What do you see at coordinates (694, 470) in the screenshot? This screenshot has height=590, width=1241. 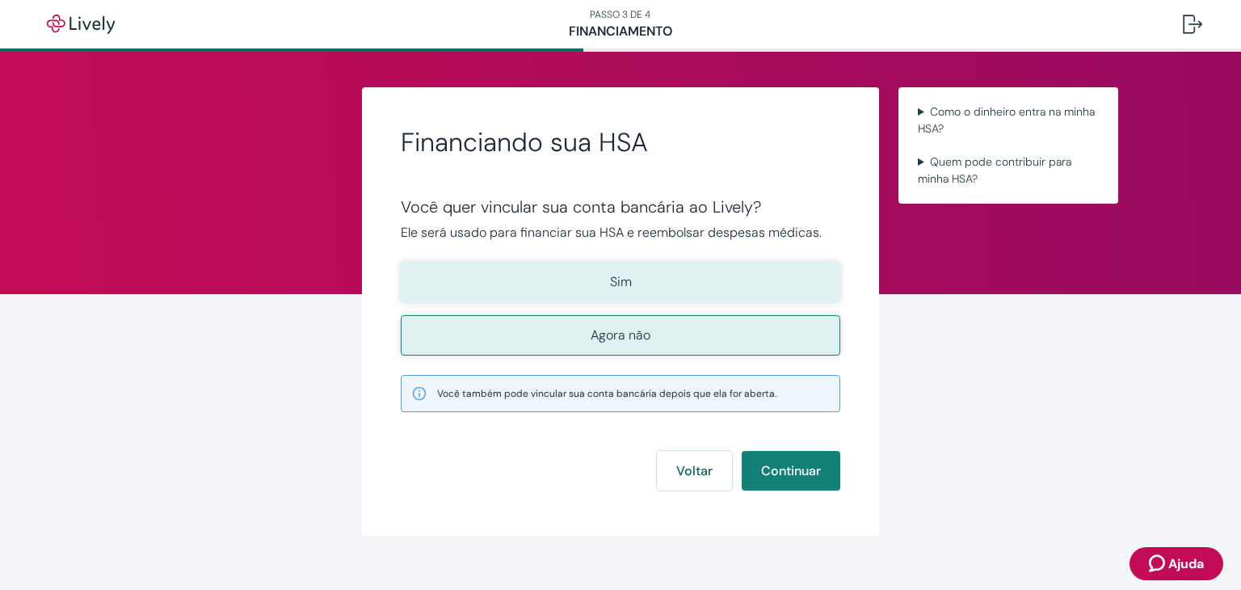 I see `button: Voltar` at bounding box center [694, 470].